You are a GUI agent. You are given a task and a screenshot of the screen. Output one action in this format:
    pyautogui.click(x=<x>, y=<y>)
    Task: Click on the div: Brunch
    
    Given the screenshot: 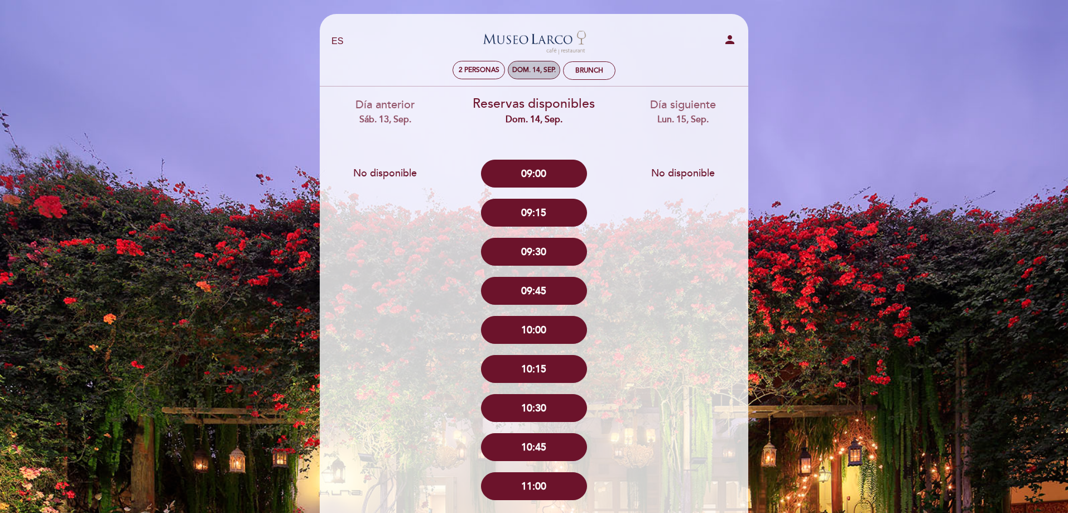 What is the action you would take?
    pyautogui.click(x=589, y=70)
    